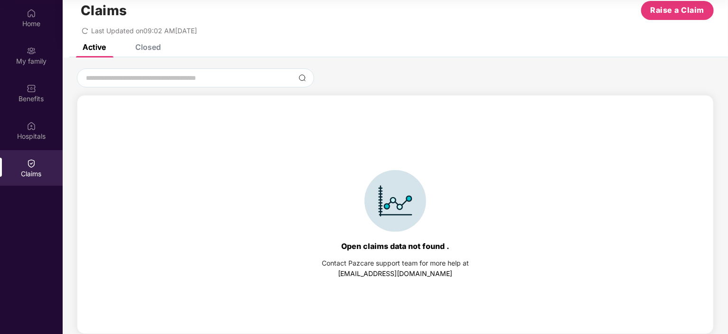 This screenshot has width=728, height=334. What do you see at coordinates (104, 10) in the screenshot?
I see `h1: Claims` at bounding box center [104, 10].